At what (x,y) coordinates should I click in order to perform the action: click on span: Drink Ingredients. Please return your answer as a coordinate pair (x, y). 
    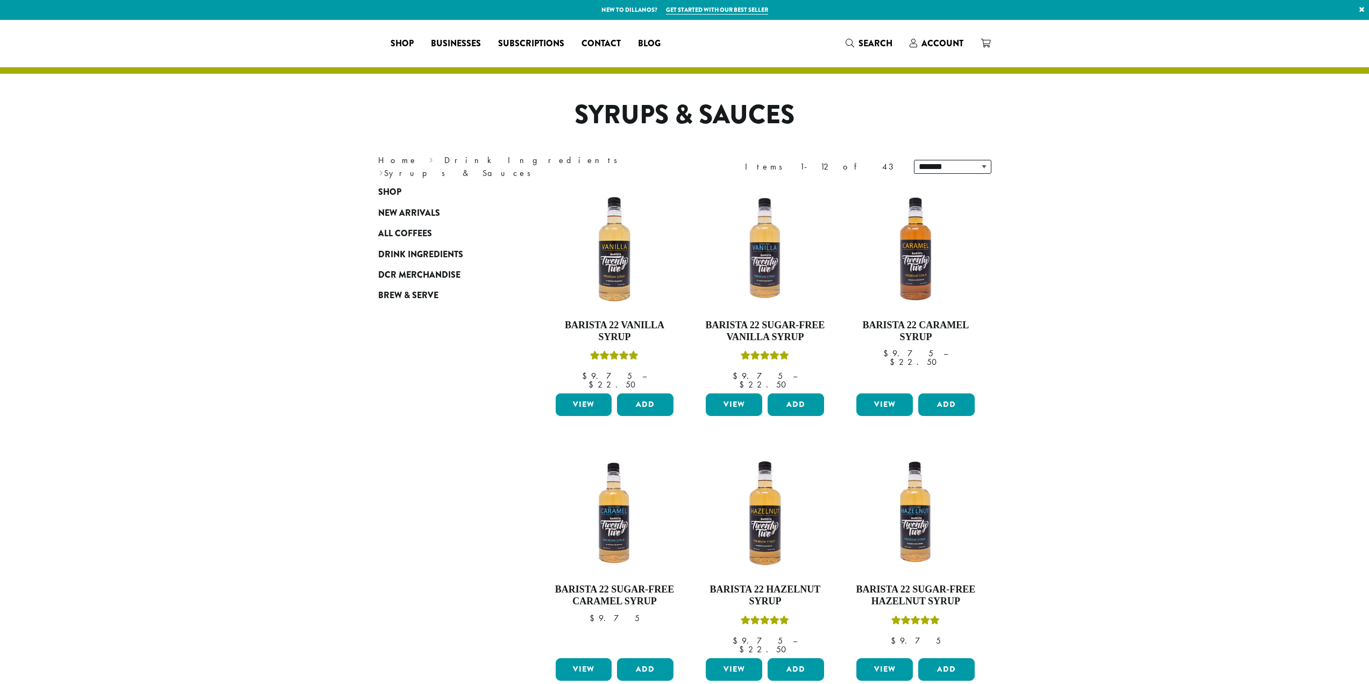
    Looking at the image, I should click on (421, 254).